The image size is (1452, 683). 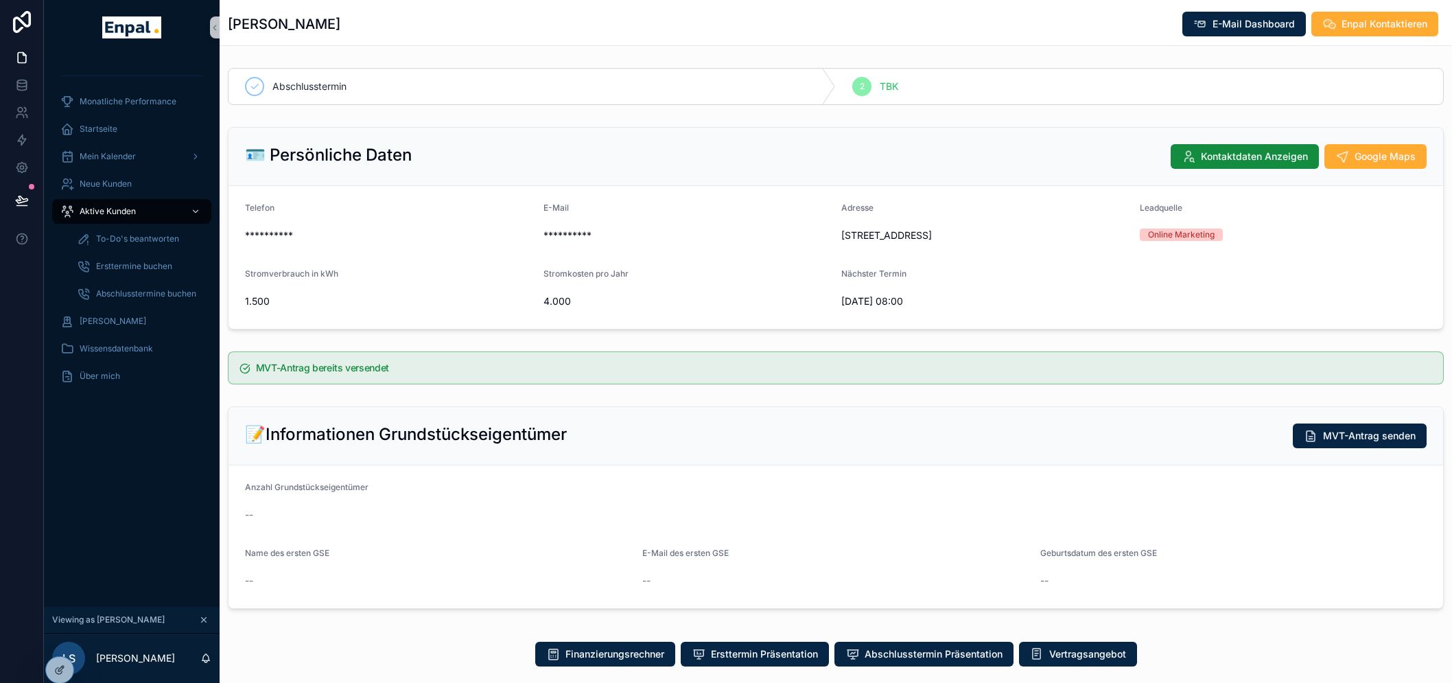 What do you see at coordinates (307, 487) in the screenshot?
I see `span: Anzahl Grundstückseigentümer` at bounding box center [307, 487].